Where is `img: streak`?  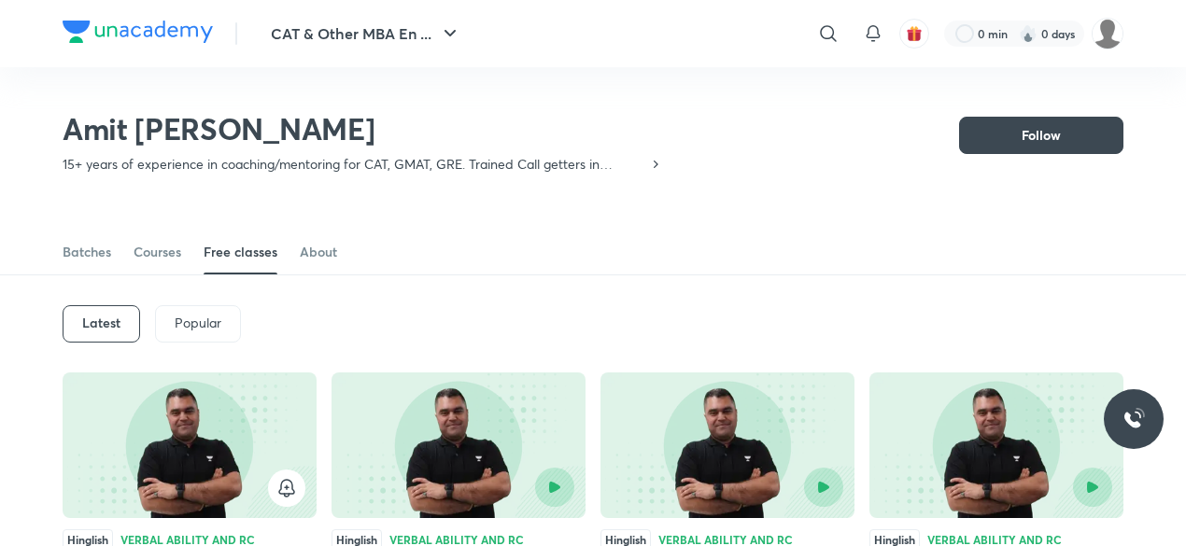 img: streak is located at coordinates (1028, 34).